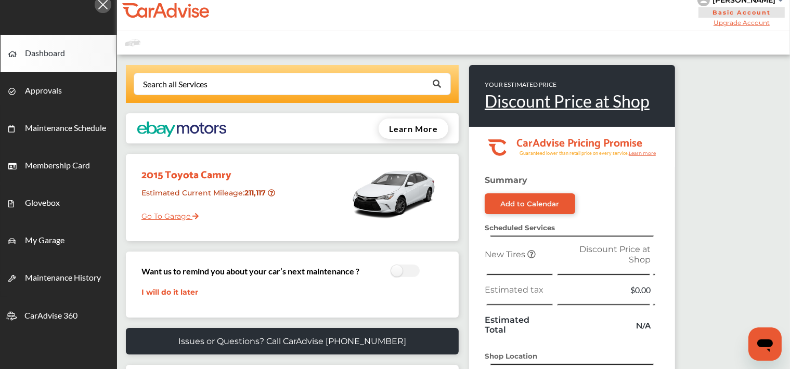  Describe the element at coordinates (58, 128) in the screenshot. I see `a: Maintenance Schedule` at that location.